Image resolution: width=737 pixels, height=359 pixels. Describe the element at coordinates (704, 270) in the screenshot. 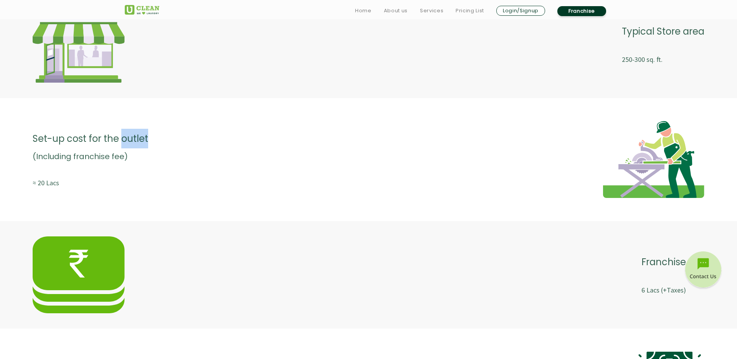

I see `img: contact-btn` at that location.